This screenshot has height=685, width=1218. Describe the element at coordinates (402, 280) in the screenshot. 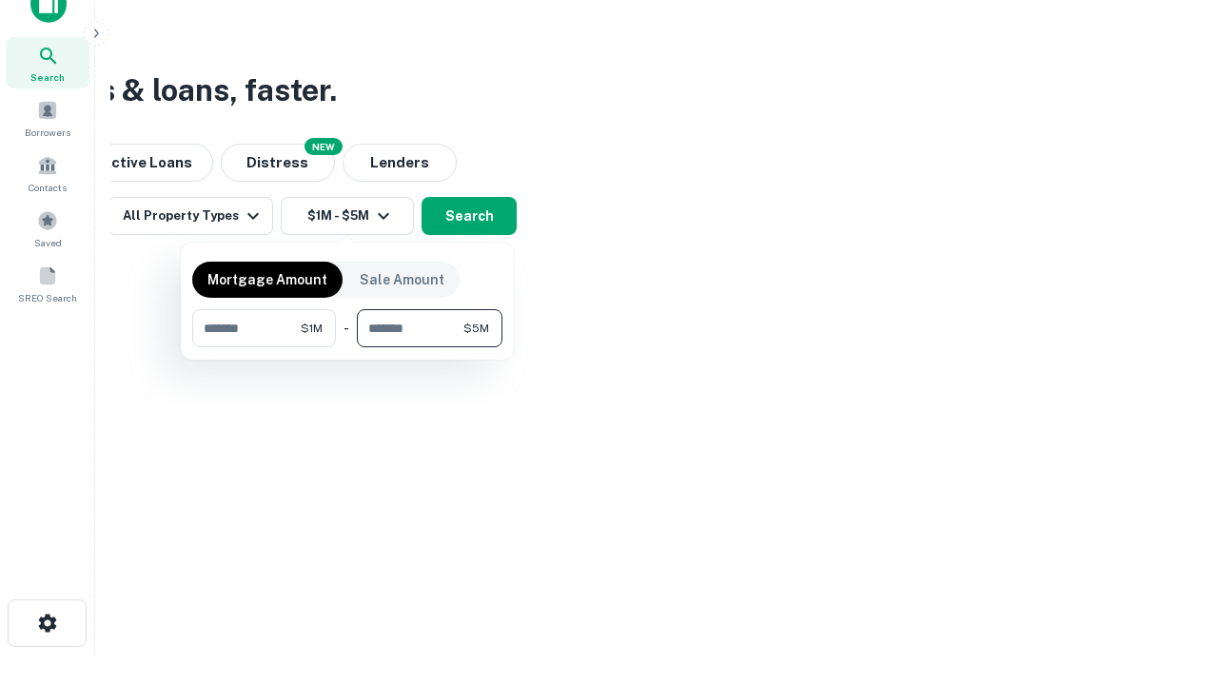

I see `p: Sale Amount` at that location.